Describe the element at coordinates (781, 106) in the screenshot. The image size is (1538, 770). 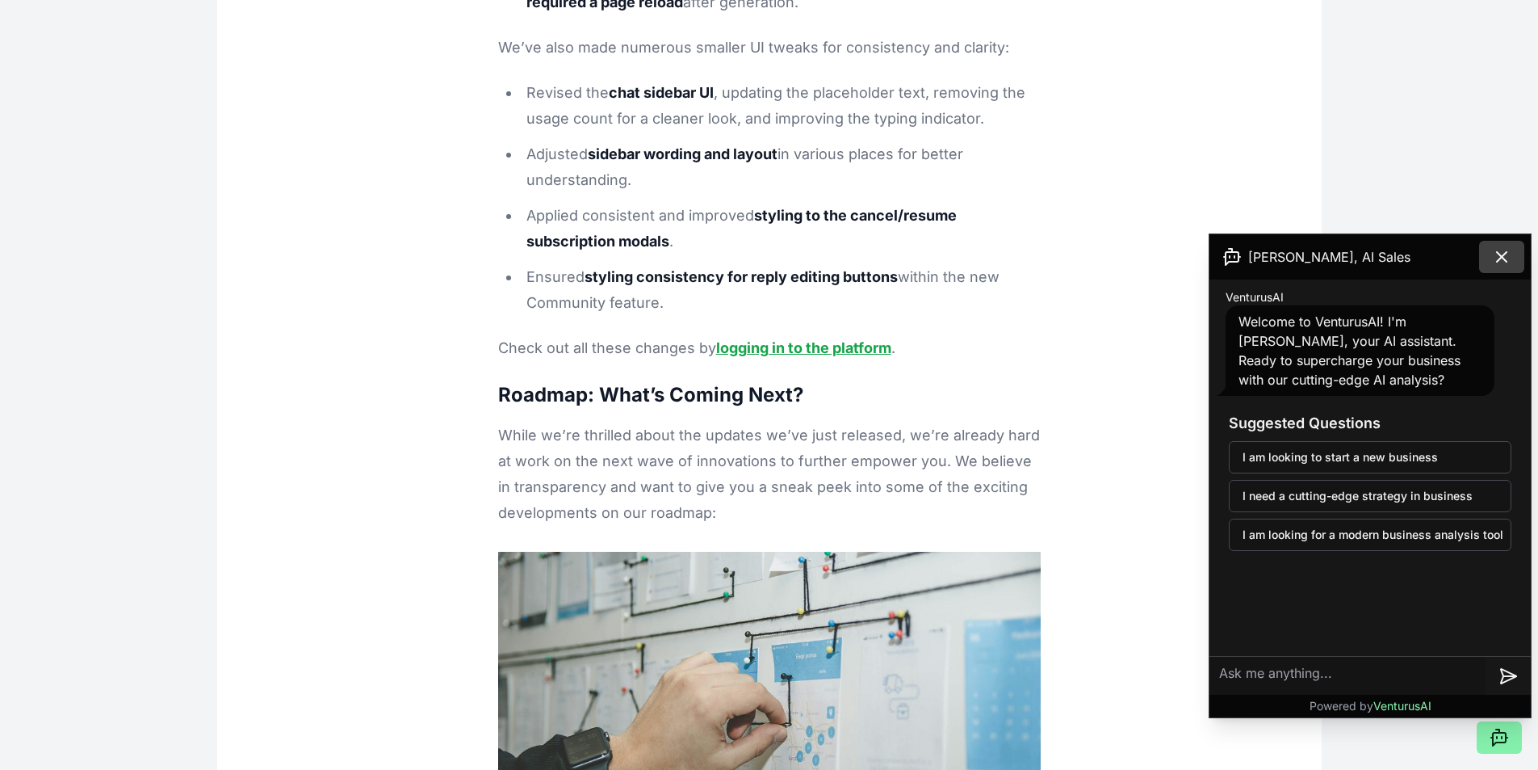
I see `li: Revised the , updating the placeholder text, removing the usage count for a cleaner look, and imp...` at that location.